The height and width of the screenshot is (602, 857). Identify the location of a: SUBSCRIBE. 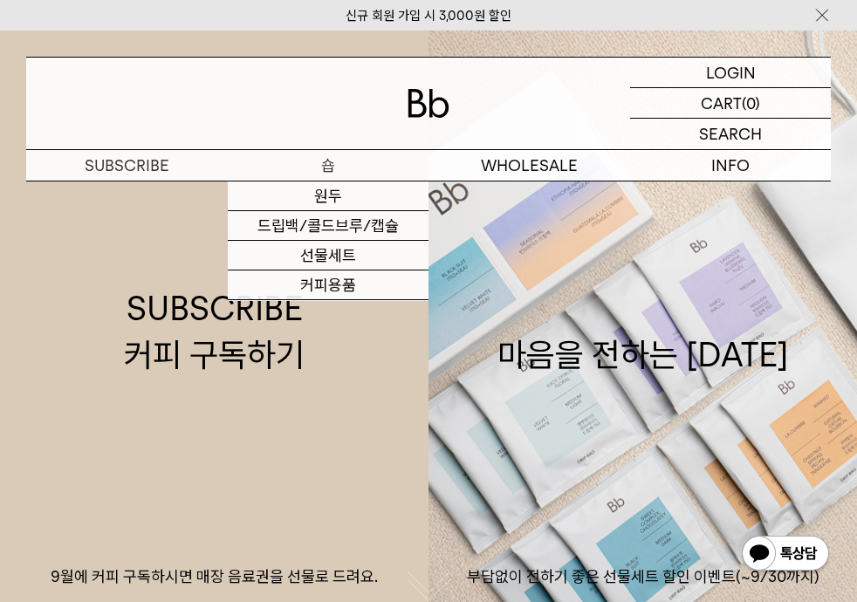
(127, 165).